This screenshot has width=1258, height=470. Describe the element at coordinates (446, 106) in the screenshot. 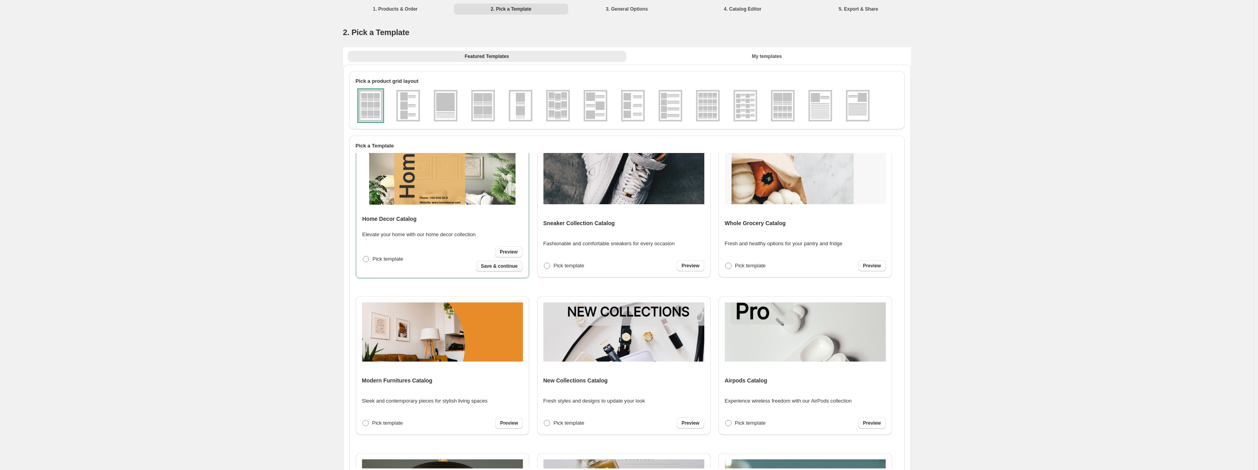

I see `img: g1x1v1` at that location.